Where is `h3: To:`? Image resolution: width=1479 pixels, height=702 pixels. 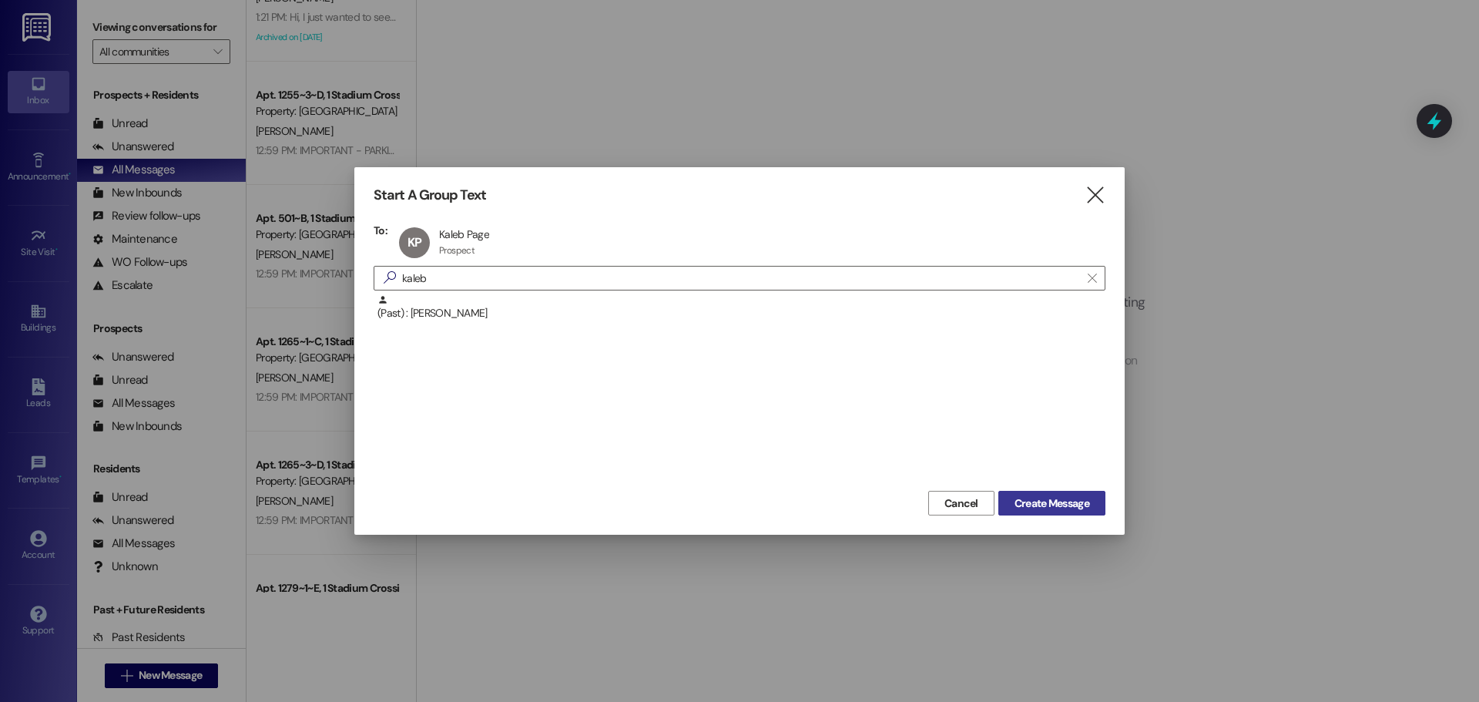
h3: To: is located at coordinates (381, 230).